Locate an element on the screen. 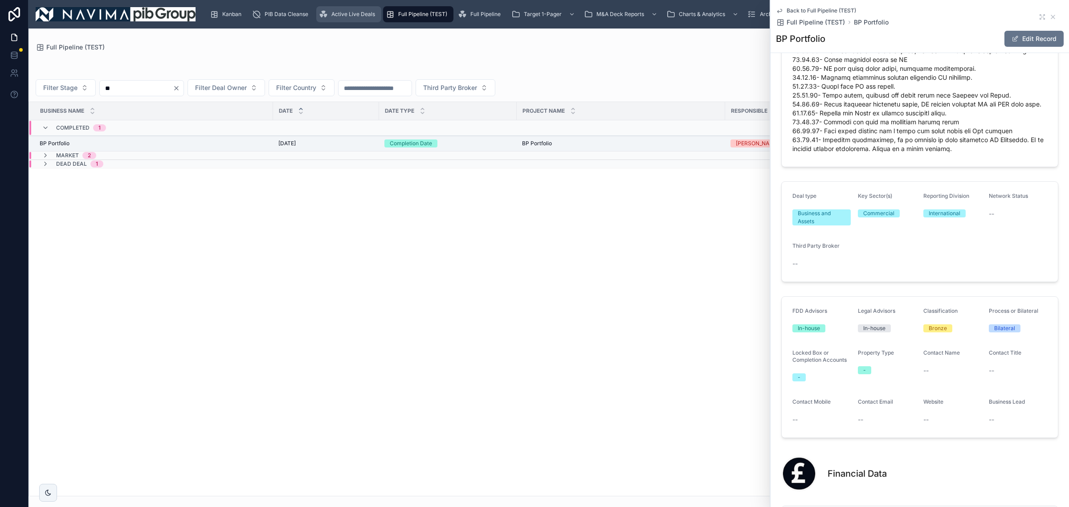 This screenshot has height=507, width=1069. span: Network Status is located at coordinates (1009, 196).